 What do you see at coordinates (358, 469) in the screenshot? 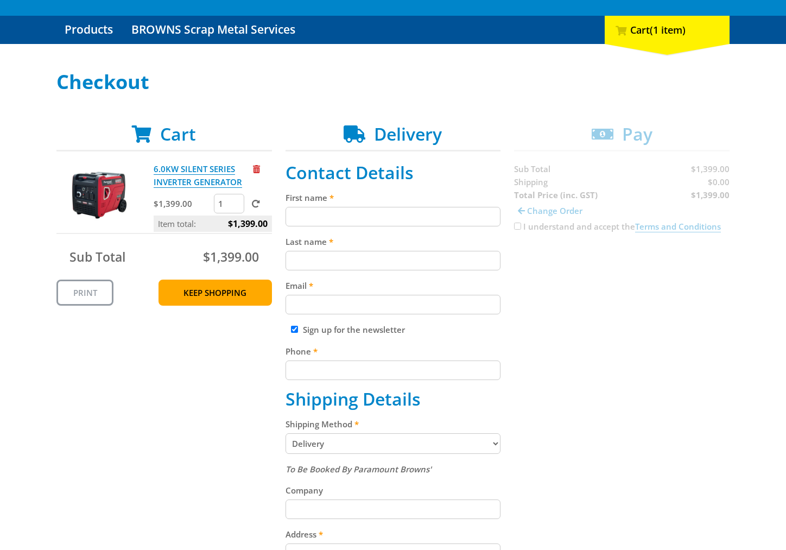
I see `em: To Be Booked By Paramount Browns'` at bounding box center [358, 469].